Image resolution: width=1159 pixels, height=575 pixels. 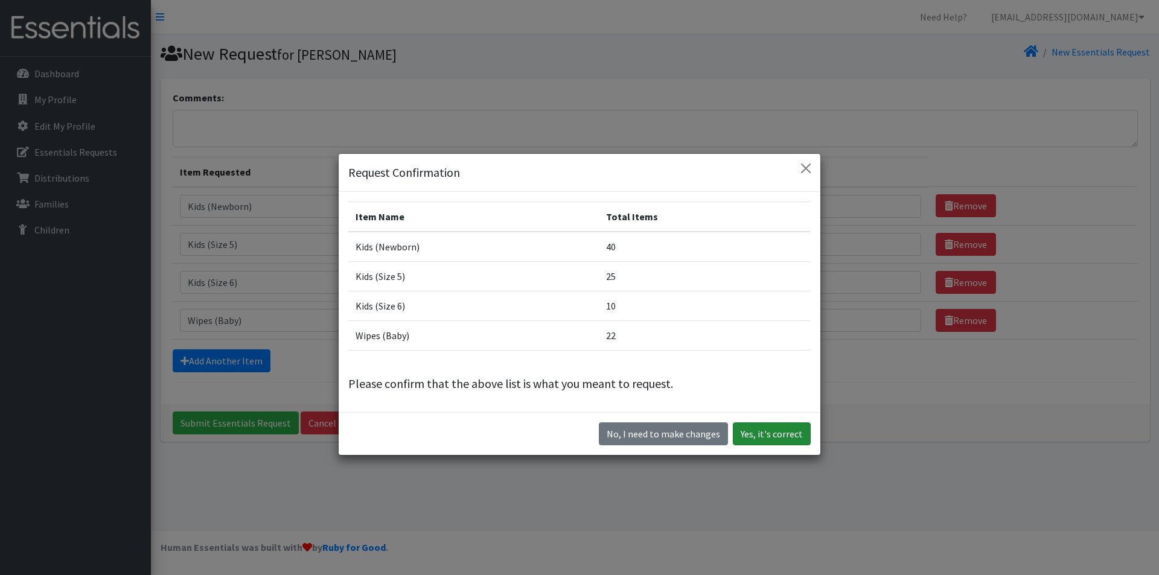 I want to click on th: Total Items, so click(x=704, y=217).